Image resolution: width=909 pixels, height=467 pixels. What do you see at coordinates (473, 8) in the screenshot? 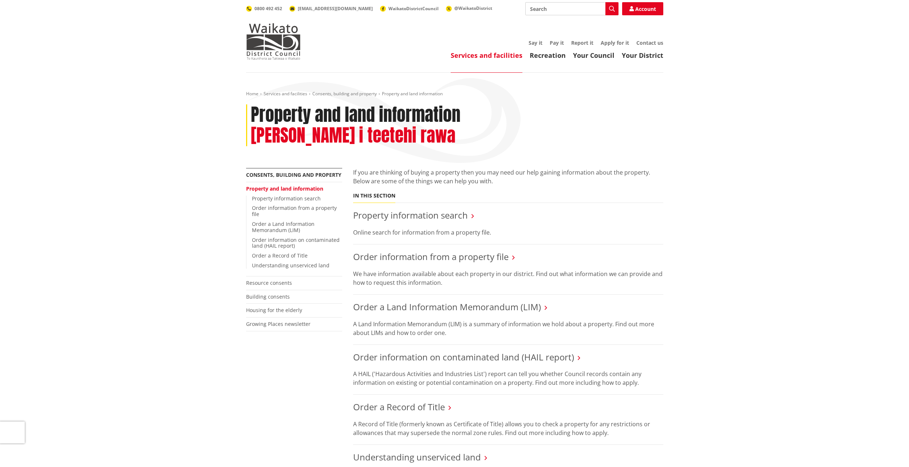
I see `span: @WaikatoDistrict` at bounding box center [473, 8].